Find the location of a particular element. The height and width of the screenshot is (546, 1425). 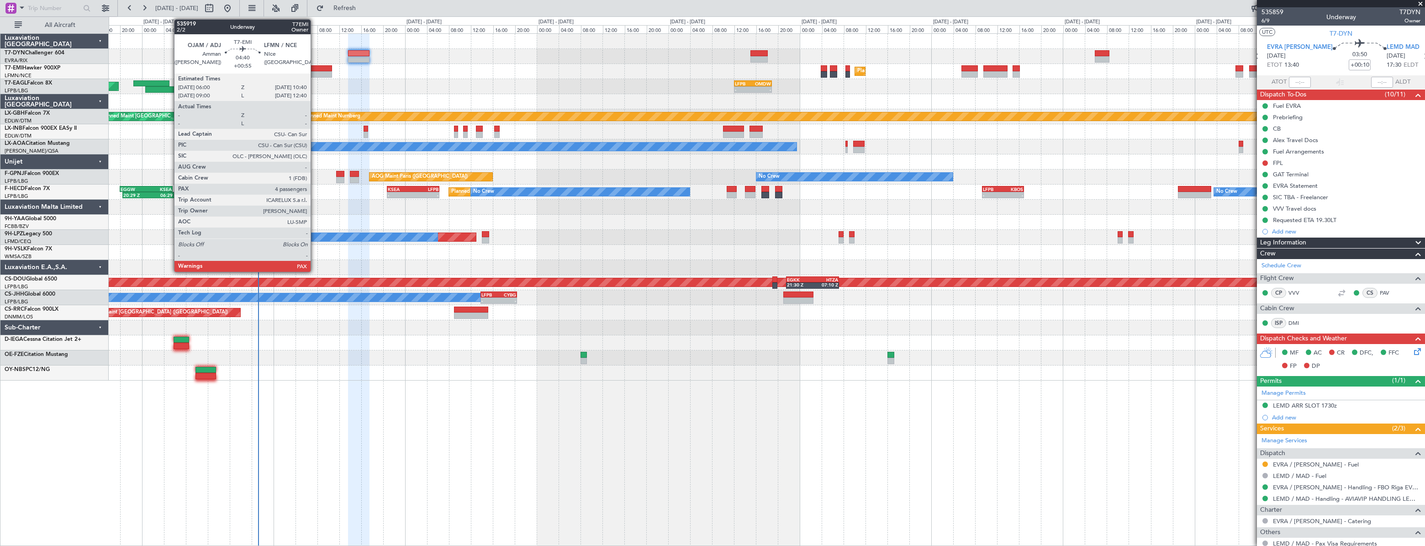

span: Permits is located at coordinates (1271, 381).